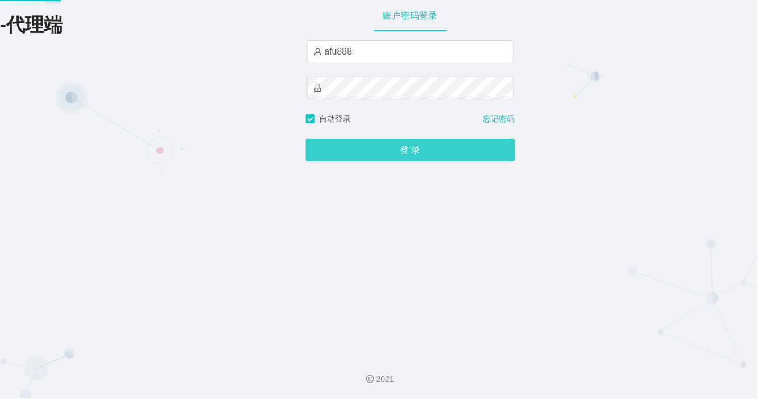  Describe the element at coordinates (370, 379) in the screenshot. I see `i: 图标: copyright` at that location.